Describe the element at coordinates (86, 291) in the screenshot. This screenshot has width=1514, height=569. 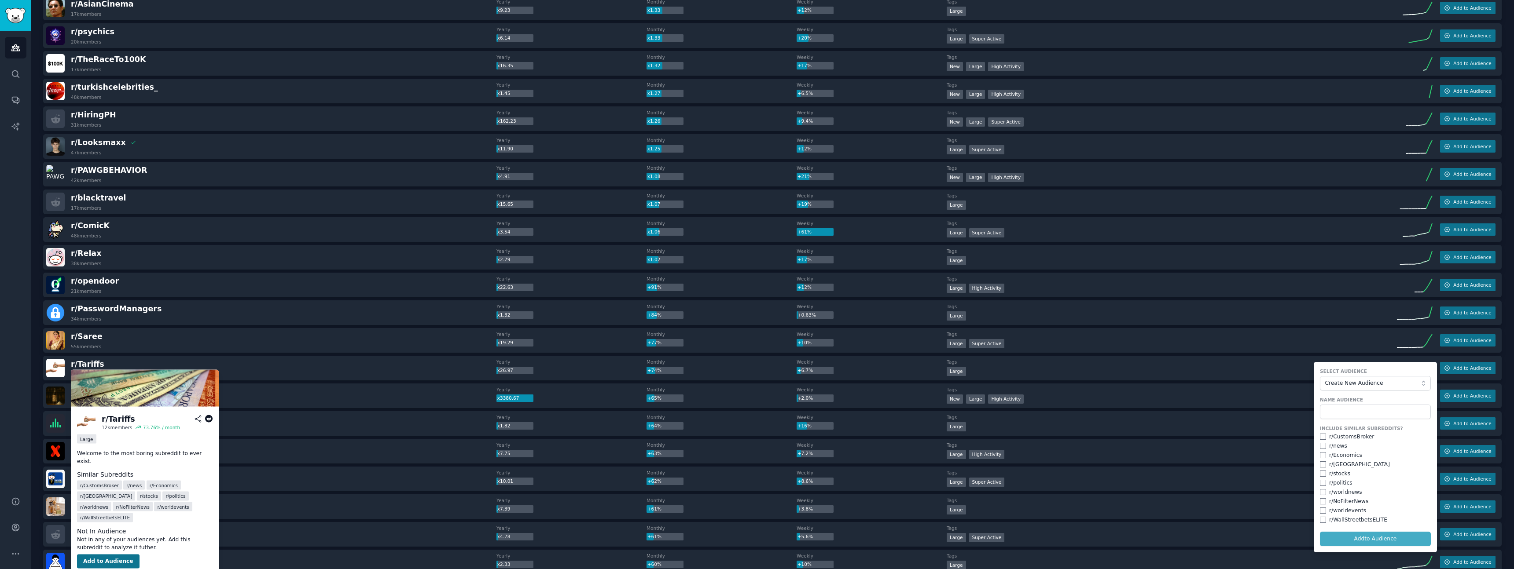
I see `div: 21k members` at that location.